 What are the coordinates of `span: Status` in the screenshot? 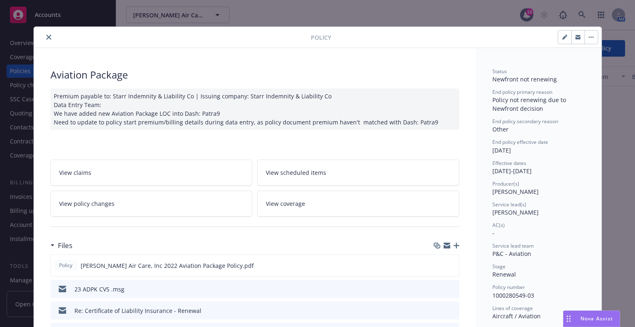 It's located at (499, 71).